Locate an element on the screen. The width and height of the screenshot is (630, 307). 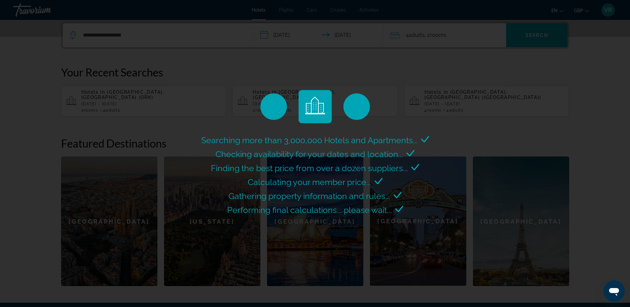
span: Searching more than 3,000,000 Hotels and Apartments... is located at coordinates (309, 140).